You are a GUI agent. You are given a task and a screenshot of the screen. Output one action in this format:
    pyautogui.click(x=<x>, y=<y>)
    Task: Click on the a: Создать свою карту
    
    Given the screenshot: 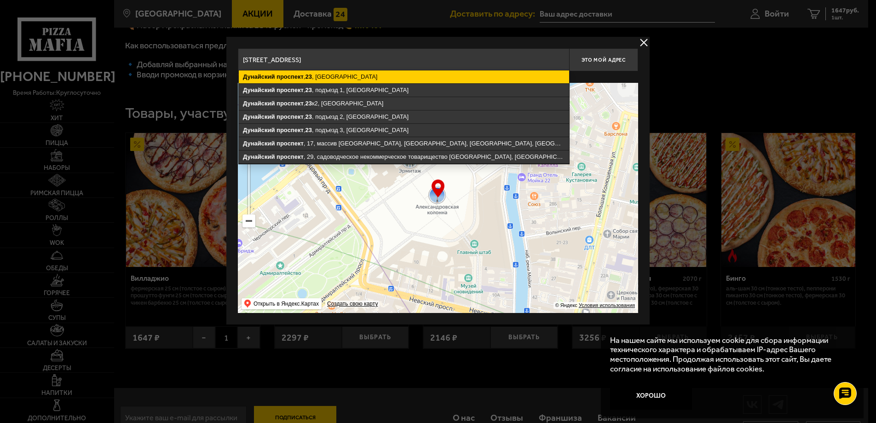 What is the action you would take?
    pyautogui.click(x=352, y=304)
    